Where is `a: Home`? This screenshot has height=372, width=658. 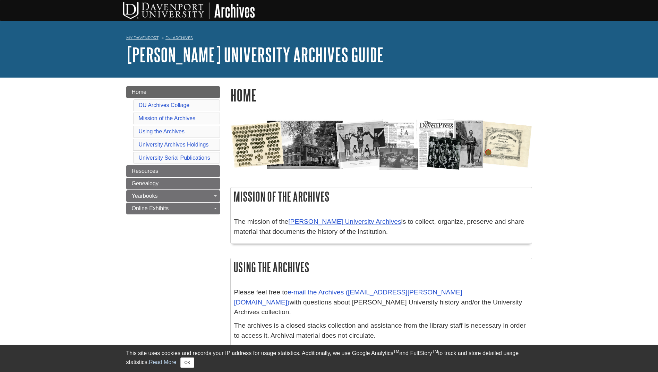 a: Home is located at coordinates (173, 92).